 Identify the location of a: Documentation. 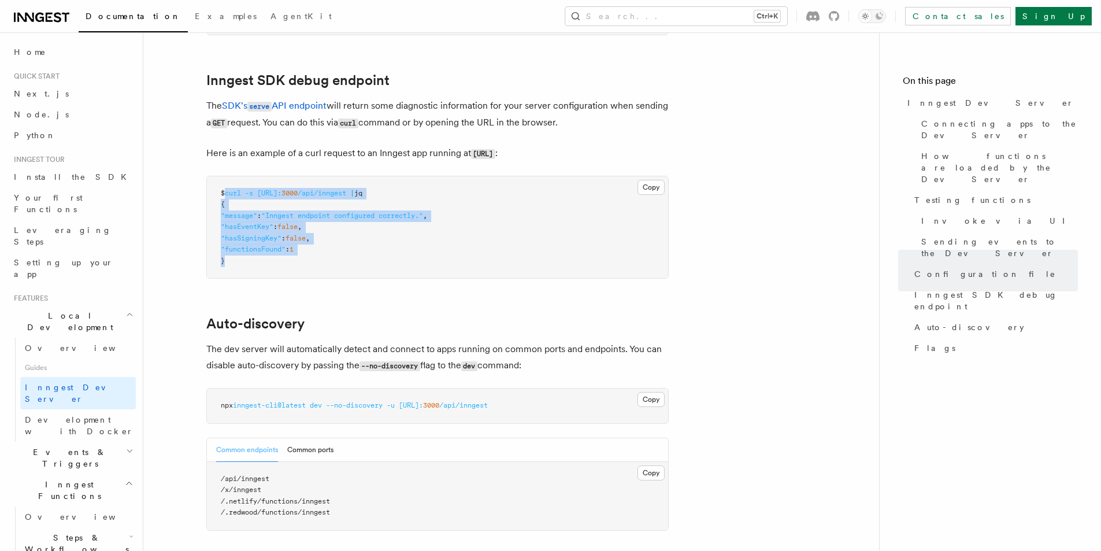
(133, 18).